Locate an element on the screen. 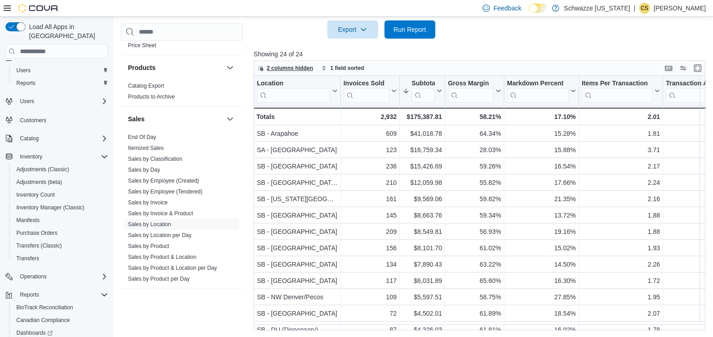  button: Items Per Transaction is located at coordinates (620, 91).